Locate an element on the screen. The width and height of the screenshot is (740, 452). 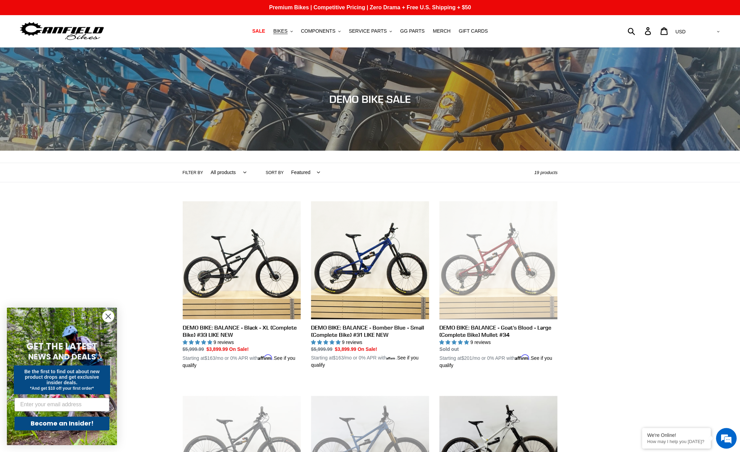
button: COMPONENTS is located at coordinates (321, 31).